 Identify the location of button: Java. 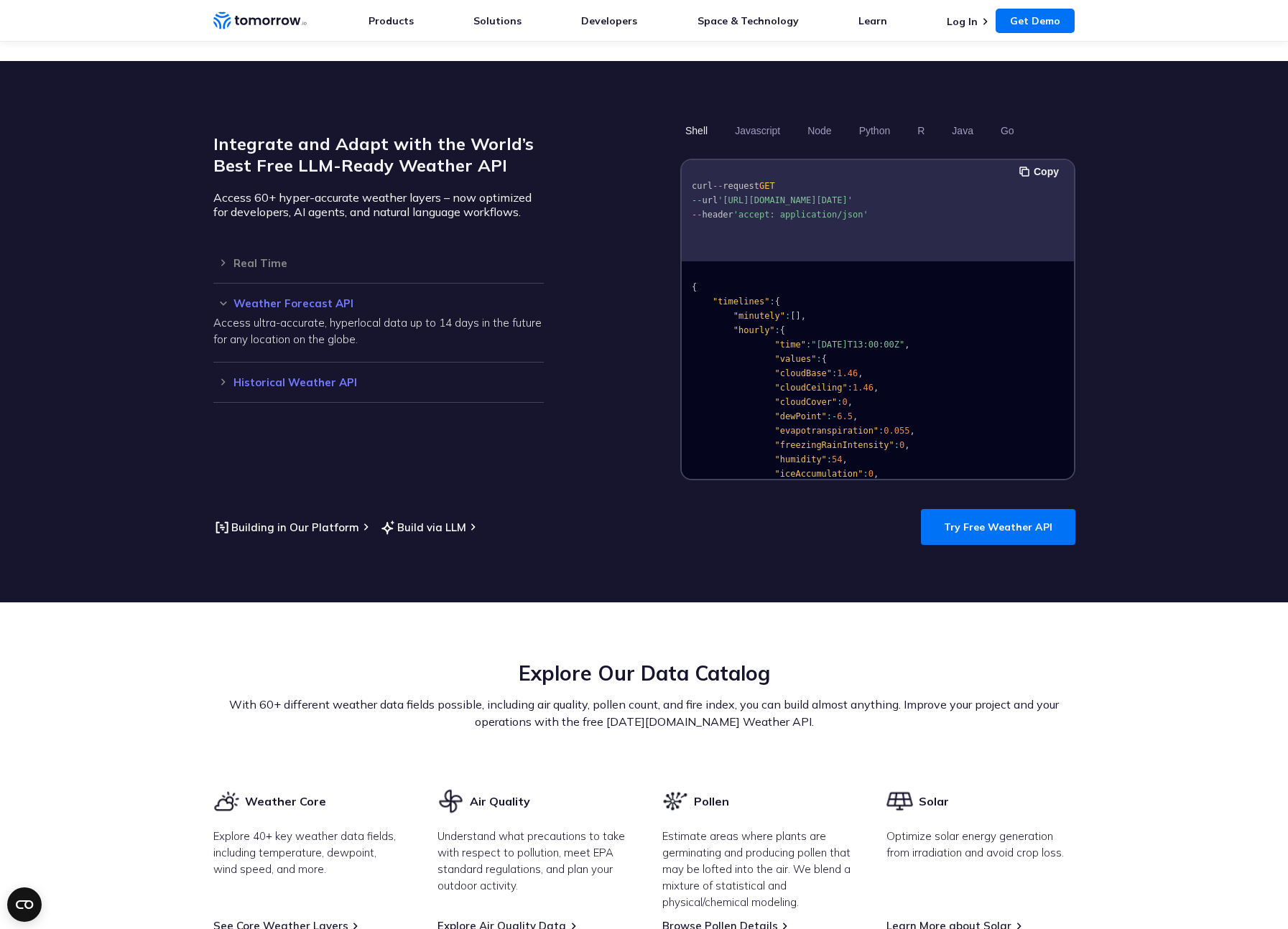
(962, 130).